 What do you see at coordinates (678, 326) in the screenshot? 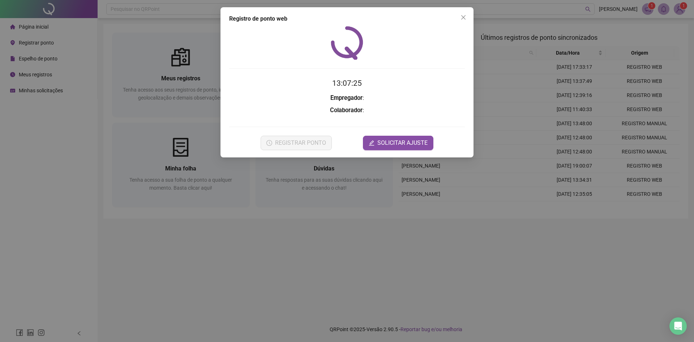
I see `div: Open Intercom Messenger` at bounding box center [678, 326].